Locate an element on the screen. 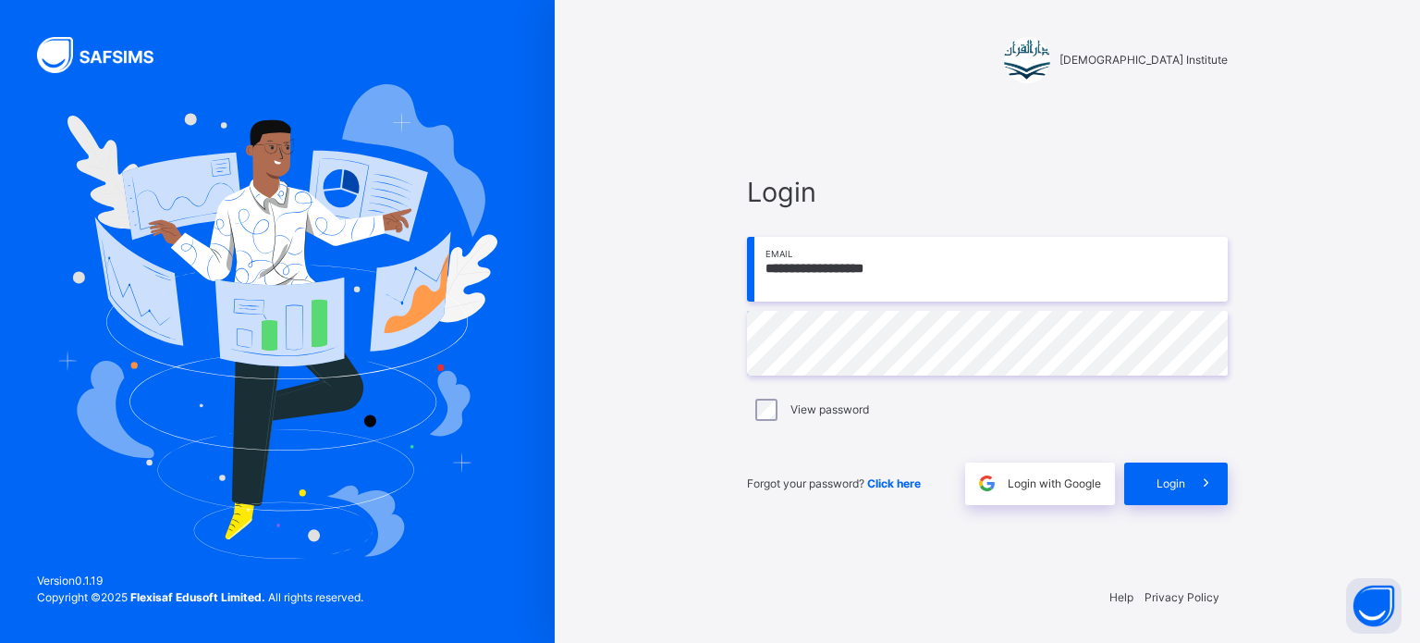 The width and height of the screenshot is (1420, 643). img: google.396cfc9801f0270233282035f929180a.svg is located at coordinates (987, 483).